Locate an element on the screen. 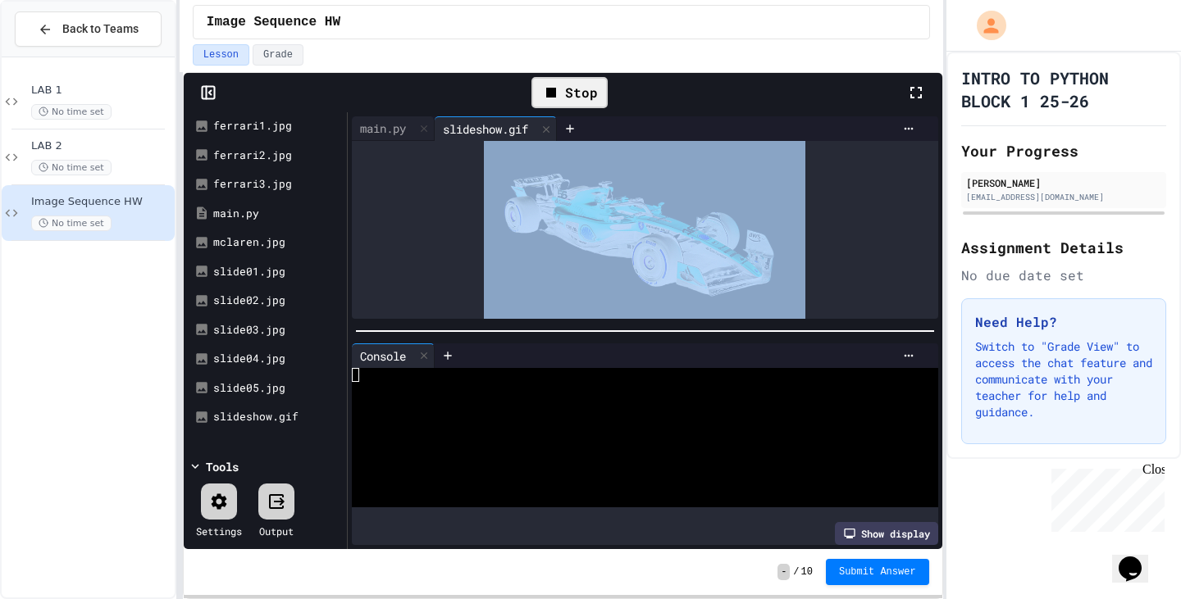  div: slide03.jpg is located at coordinates (277, 330).